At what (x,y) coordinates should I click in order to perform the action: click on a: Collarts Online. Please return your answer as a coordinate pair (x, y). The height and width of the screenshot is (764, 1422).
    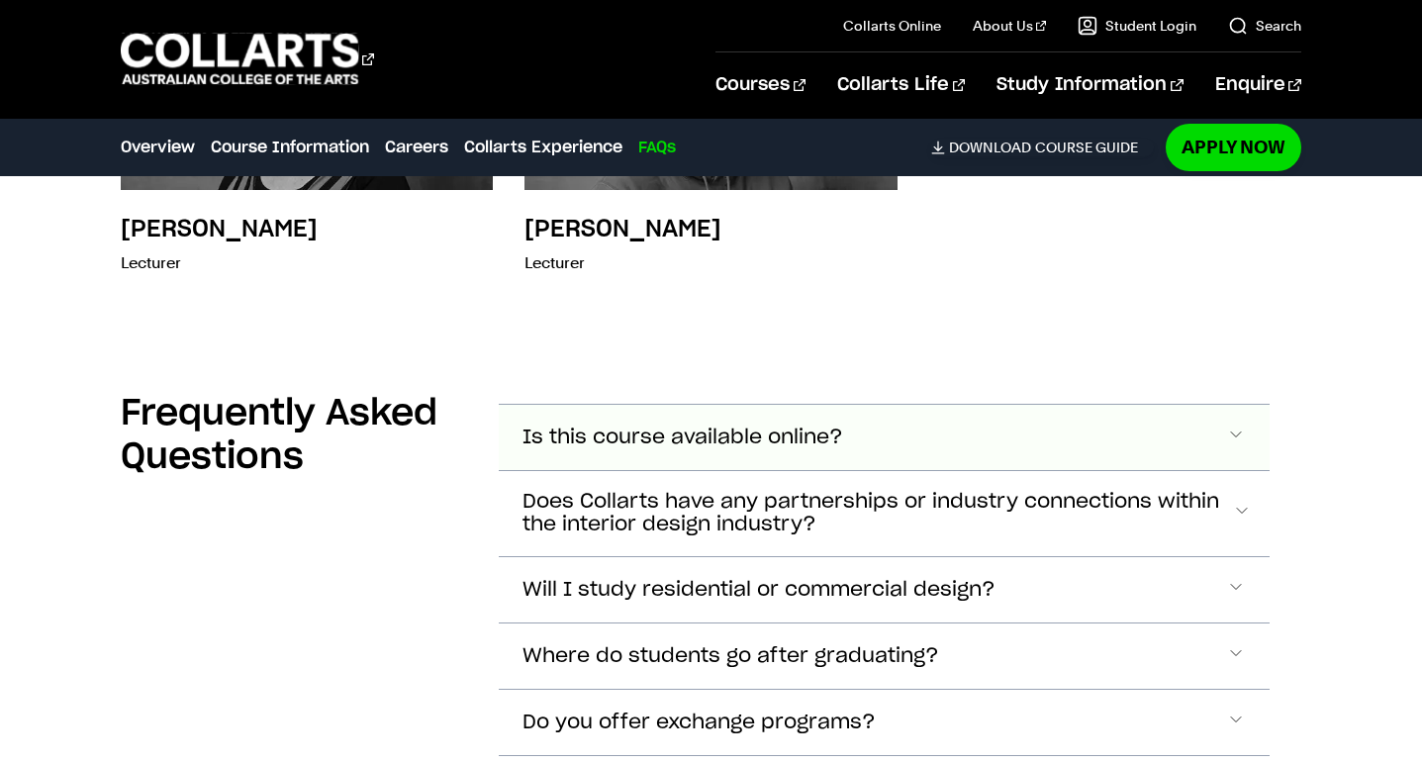
    Looking at the image, I should click on (891, 26).